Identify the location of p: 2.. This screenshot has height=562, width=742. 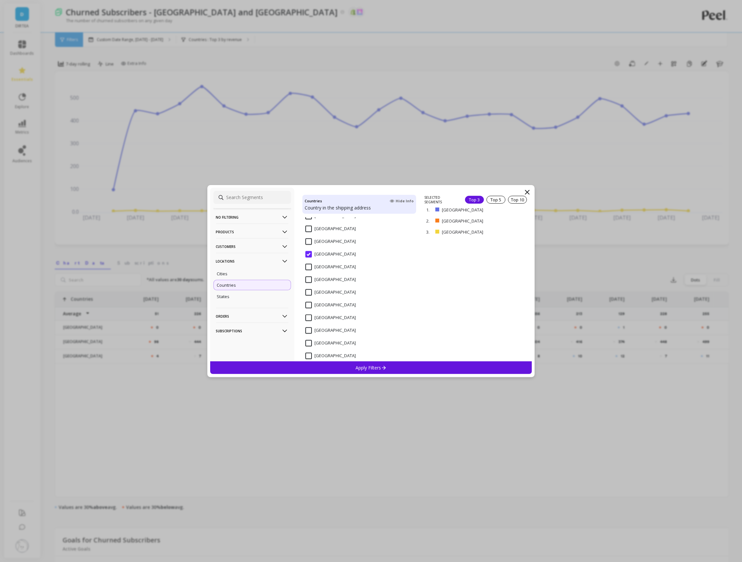
(430, 221).